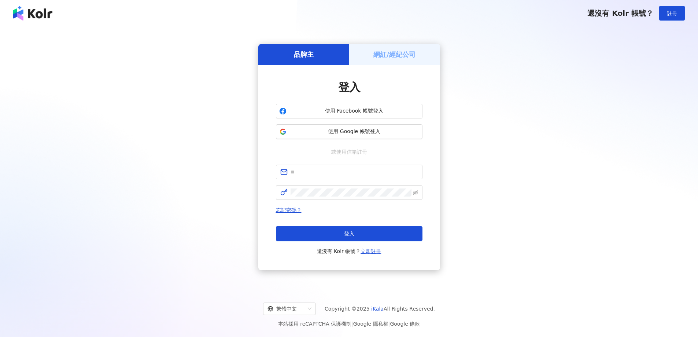 The width and height of the screenshot is (698, 337). I want to click on a: 忘記密碼？, so click(289, 210).